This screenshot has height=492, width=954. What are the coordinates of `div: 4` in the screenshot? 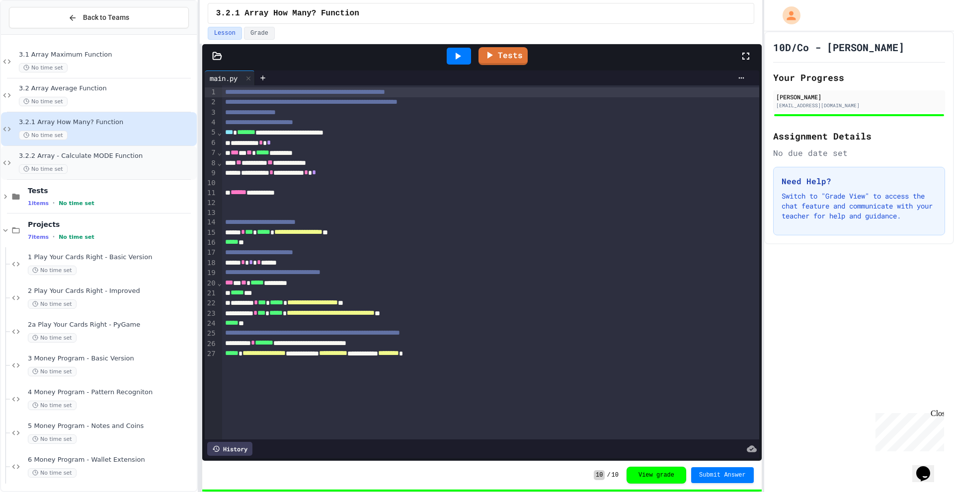 It's located at (211, 123).